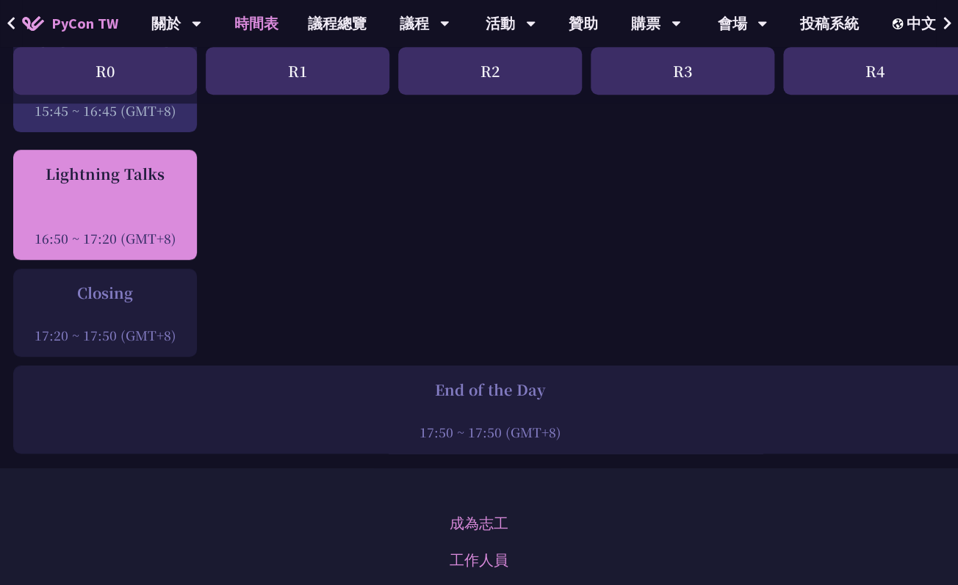 The image size is (958, 585). Describe the element at coordinates (33, 24) in the screenshot. I see `img: Home icon of PyCon TW 2025` at that location.